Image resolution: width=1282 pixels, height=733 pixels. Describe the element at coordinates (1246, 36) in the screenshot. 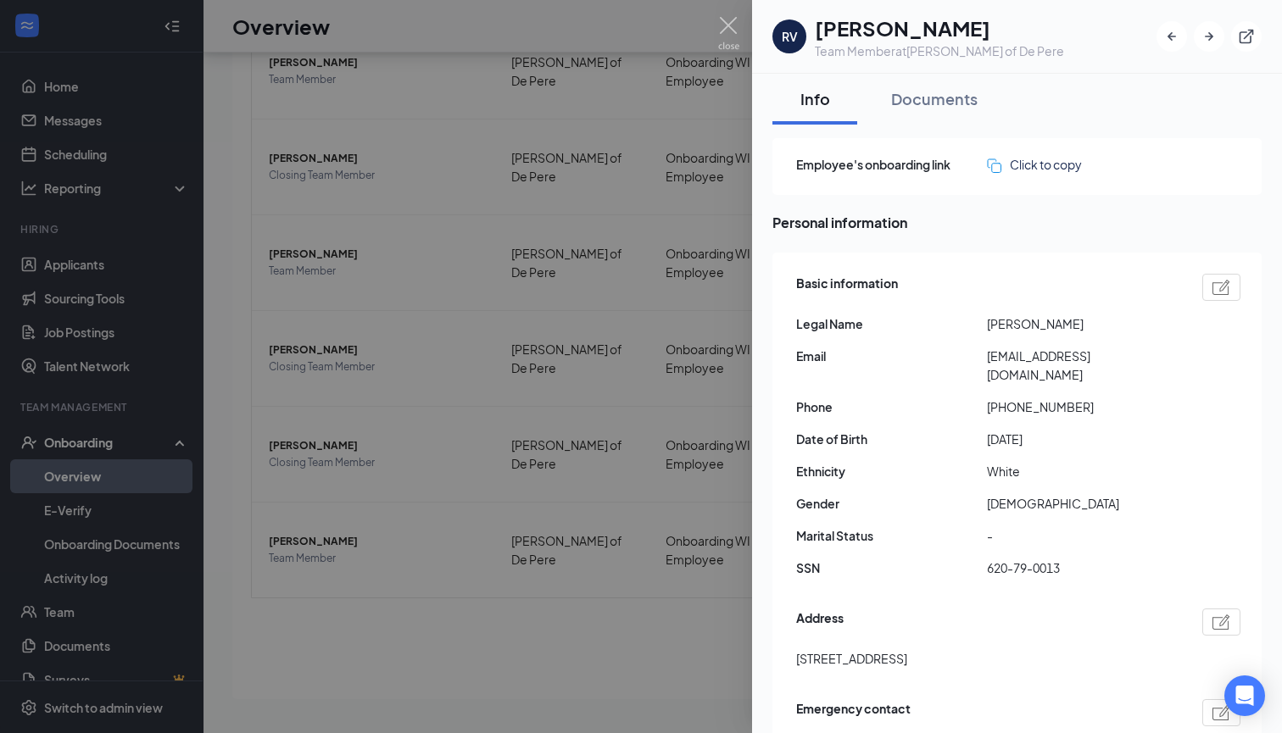

I see `button: ExternalLink` at that location.